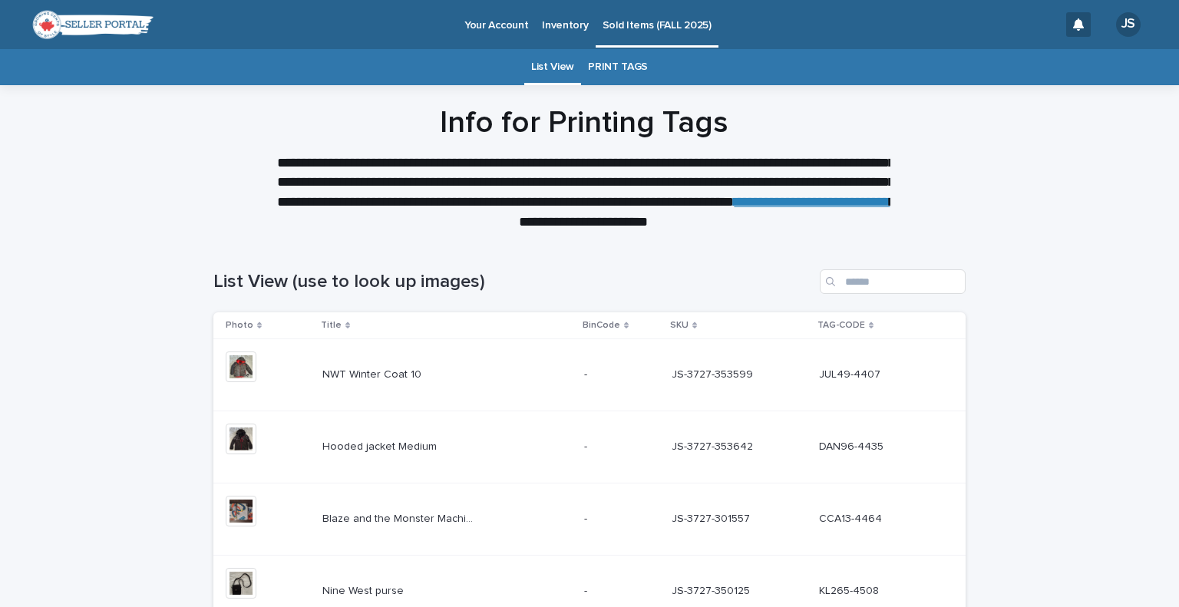 This screenshot has width=1179, height=607. What do you see at coordinates (381, 445) in the screenshot?
I see `p: Hooded jacket Medium` at bounding box center [381, 445].